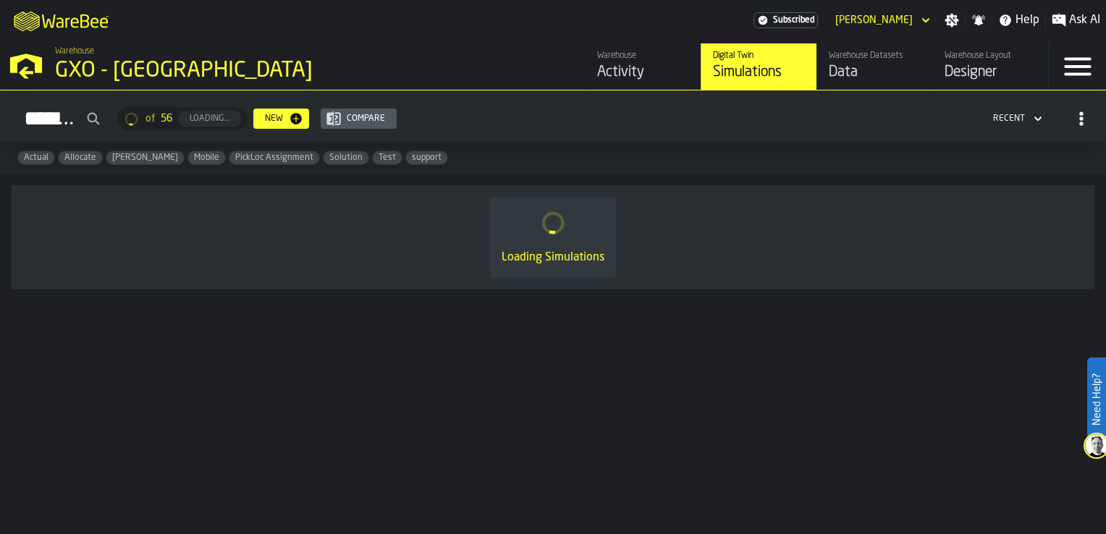 The height and width of the screenshot is (534, 1106). What do you see at coordinates (182, 119) in the screenshot?
I see `div: ButtonLoadMore-Loading...-Prev-First-Last` at bounding box center [182, 119].